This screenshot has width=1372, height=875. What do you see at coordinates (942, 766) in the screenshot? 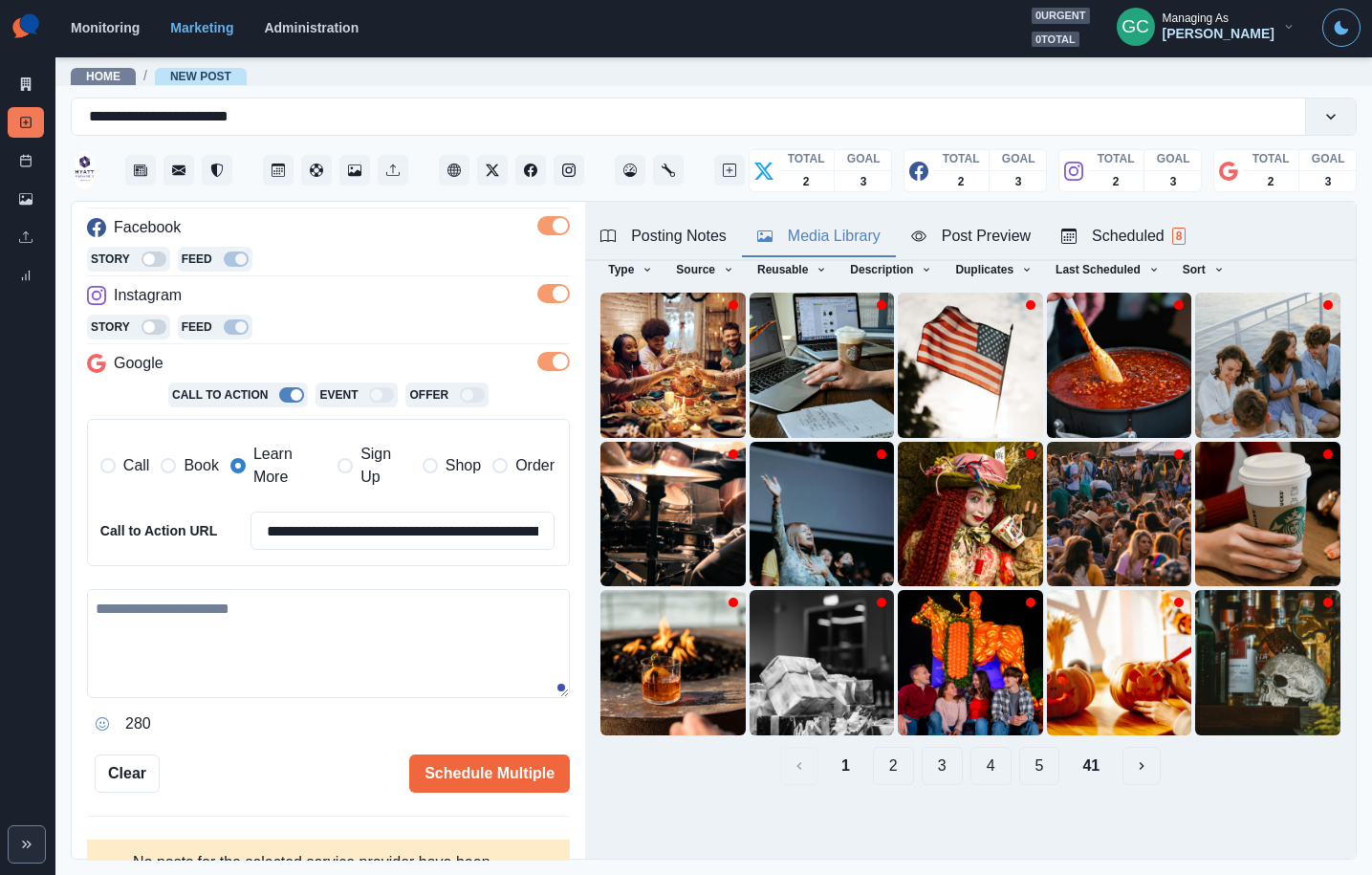
I see `button: Page 3` at bounding box center [942, 766].